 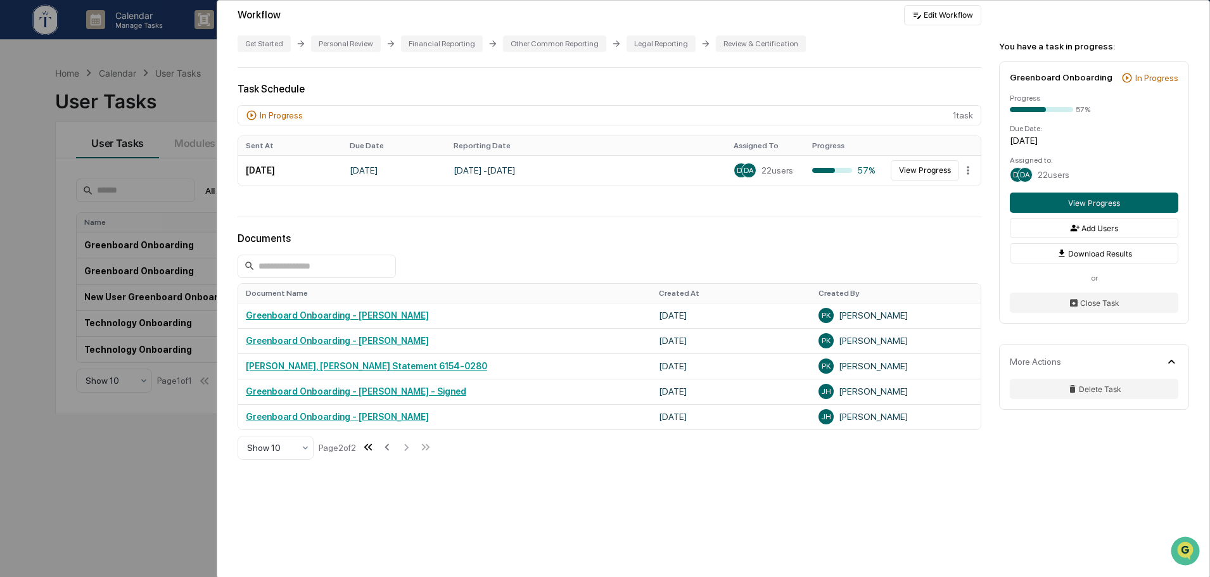 I want to click on p: How can we help?, so click(x=122, y=37).